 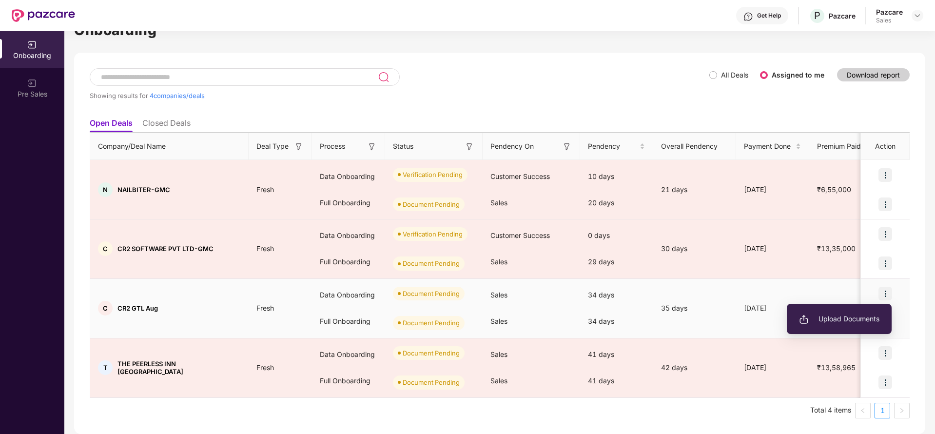 What do you see at coordinates (617, 176) in the screenshot?
I see `div: 10 days` at bounding box center [617, 176].